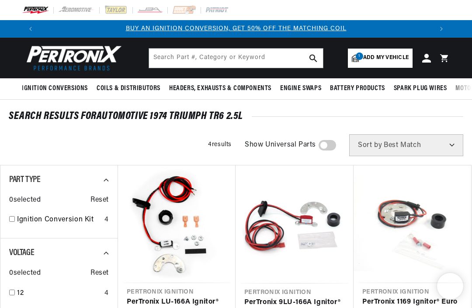 The height and width of the screenshot is (308, 472). I want to click on summary: Battery Products, so click(358, 88).